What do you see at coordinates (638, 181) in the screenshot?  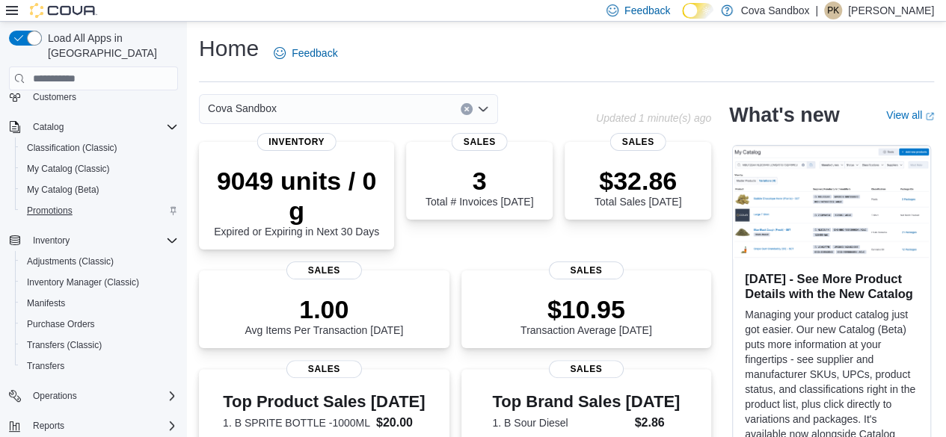 I see `p: $32.86` at bounding box center [638, 181].